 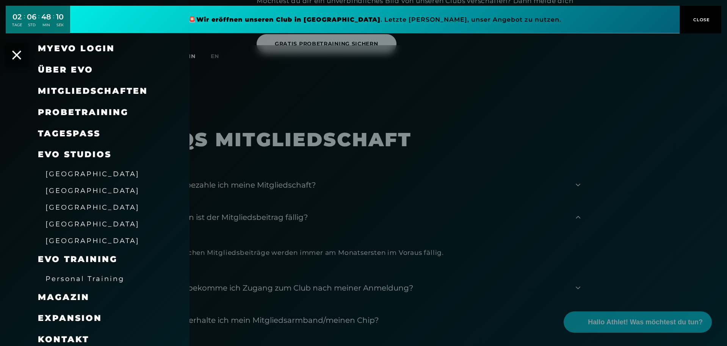 What do you see at coordinates (60, 17) in the screenshot?
I see `div: 10` at bounding box center [60, 17].